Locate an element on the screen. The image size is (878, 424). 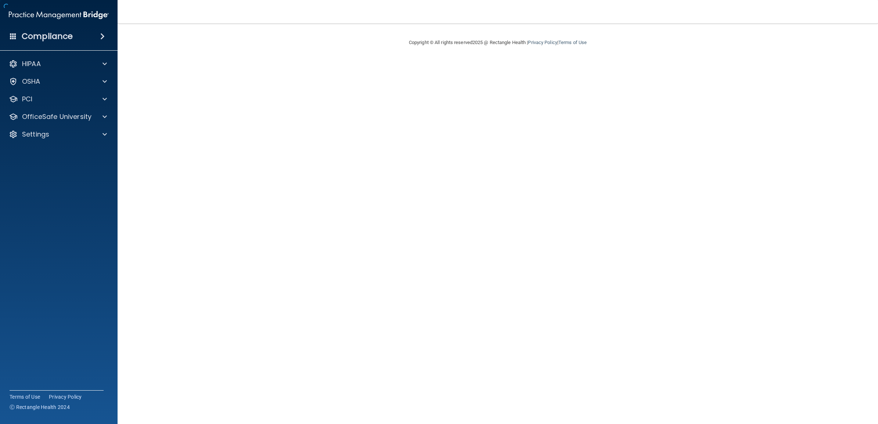
a: Settings is located at coordinates (58, 134).